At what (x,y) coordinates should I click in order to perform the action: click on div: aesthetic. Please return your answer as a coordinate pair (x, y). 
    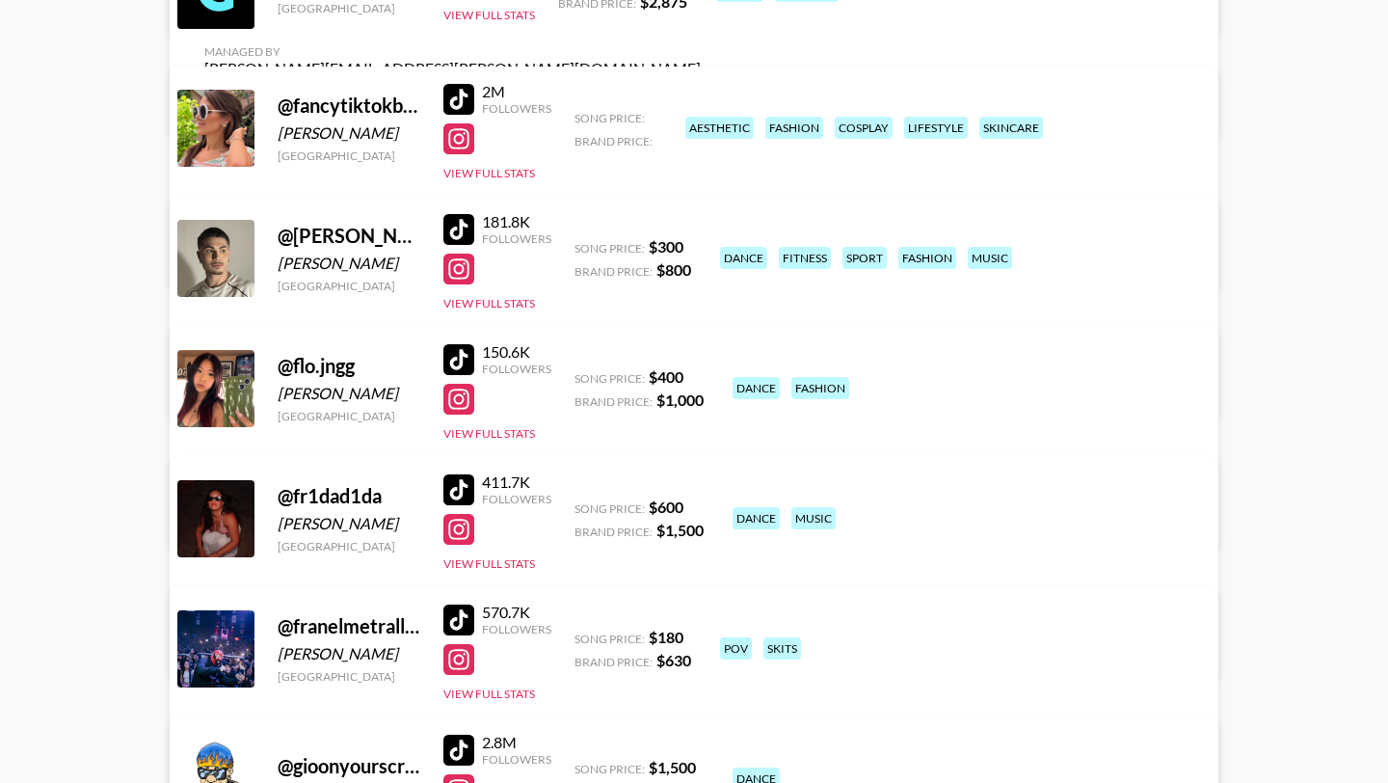
    Looking at the image, I should click on (719, 127).